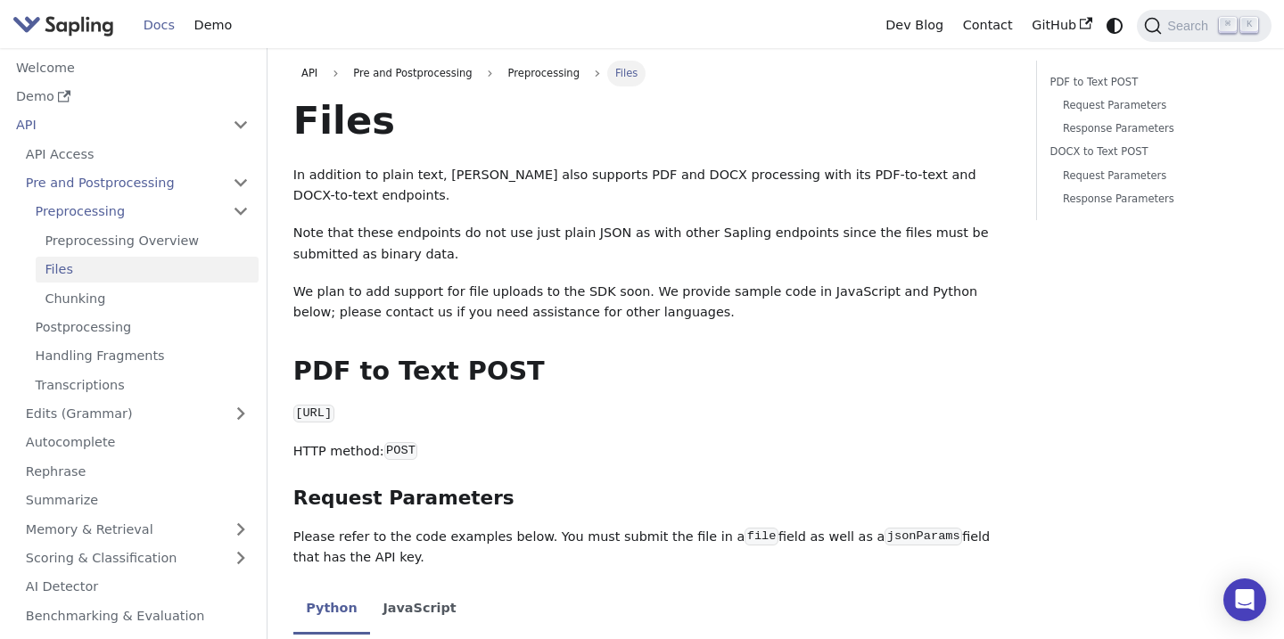  I want to click on a: Preprocessing Overview, so click(147, 240).